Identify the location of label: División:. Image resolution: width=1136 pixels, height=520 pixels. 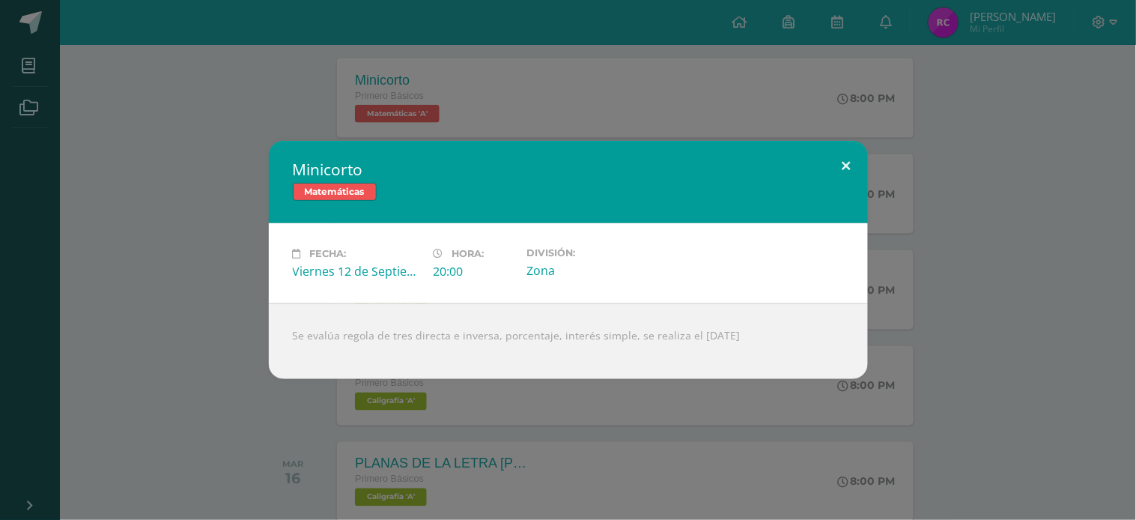
(592, 252).